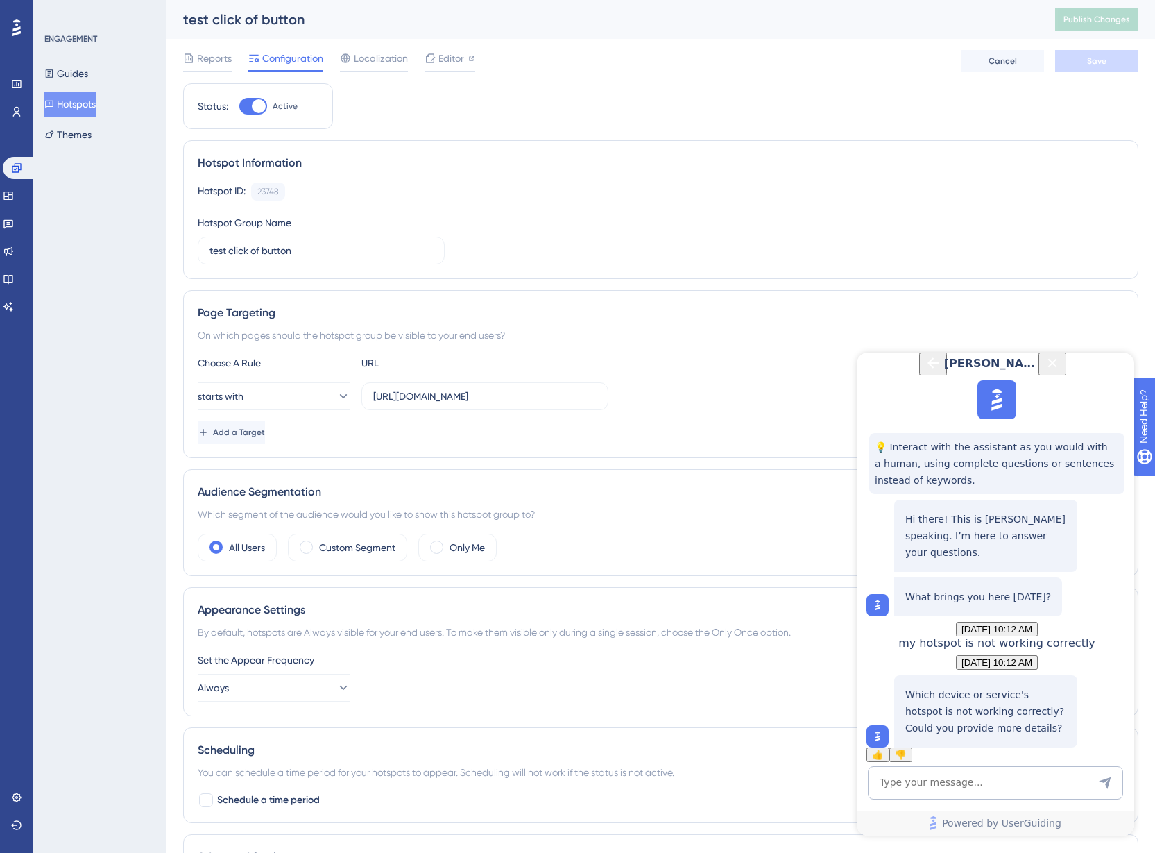 This screenshot has width=1155, height=853. I want to click on div: Scheduling, so click(661, 750).